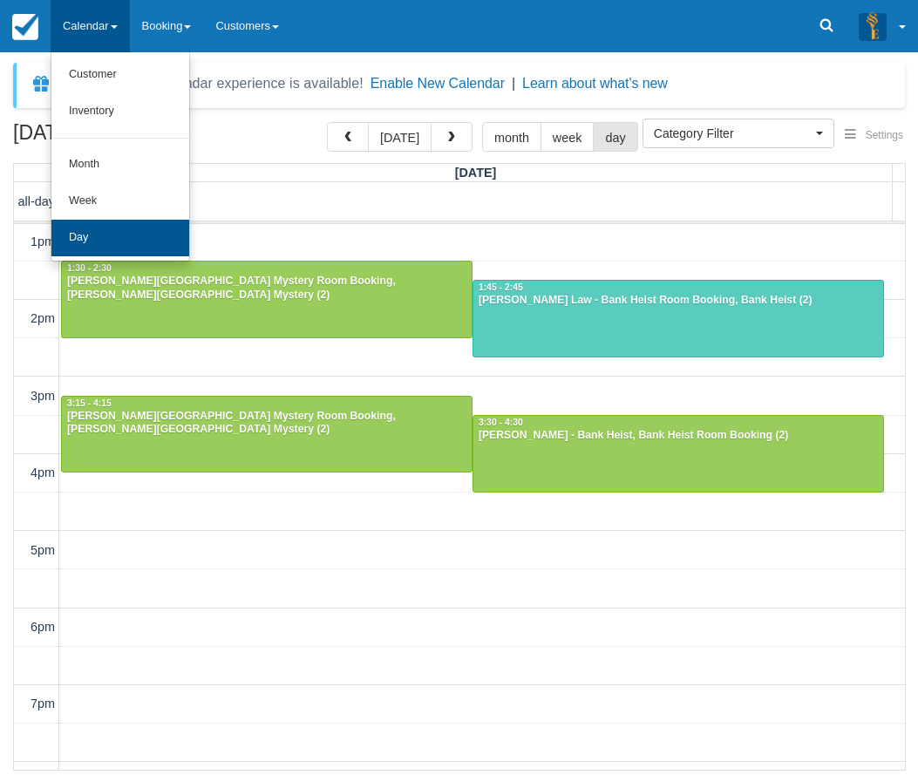  What do you see at coordinates (37, 201) in the screenshot?
I see `span: all-day` at bounding box center [37, 201].